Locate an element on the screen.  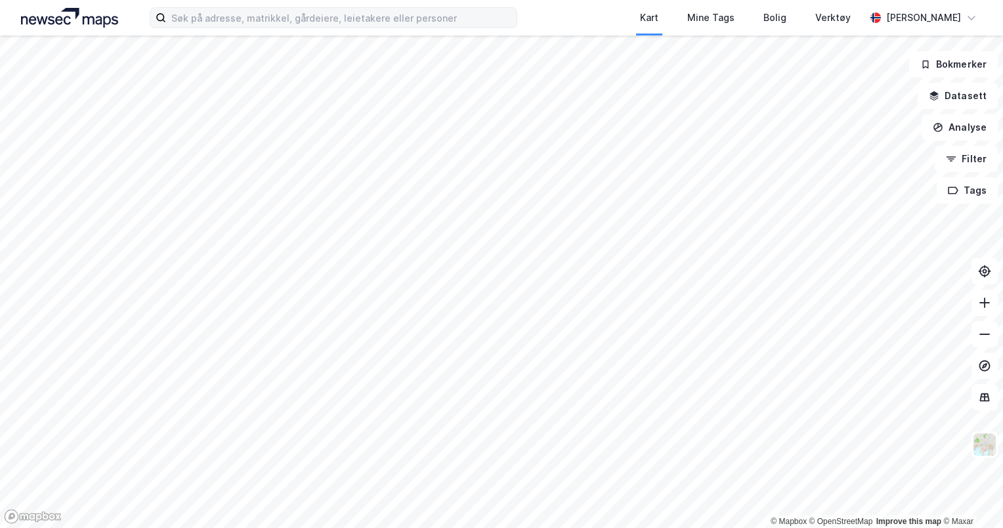
button: Analyse is located at coordinates (960, 127).